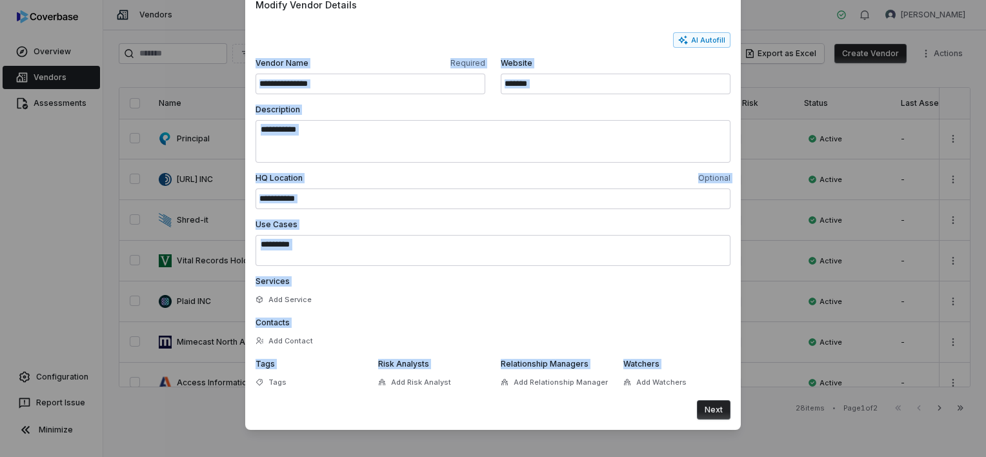 The height and width of the screenshot is (457, 986). Describe the element at coordinates (272, 281) in the screenshot. I see `span: Services` at that location.